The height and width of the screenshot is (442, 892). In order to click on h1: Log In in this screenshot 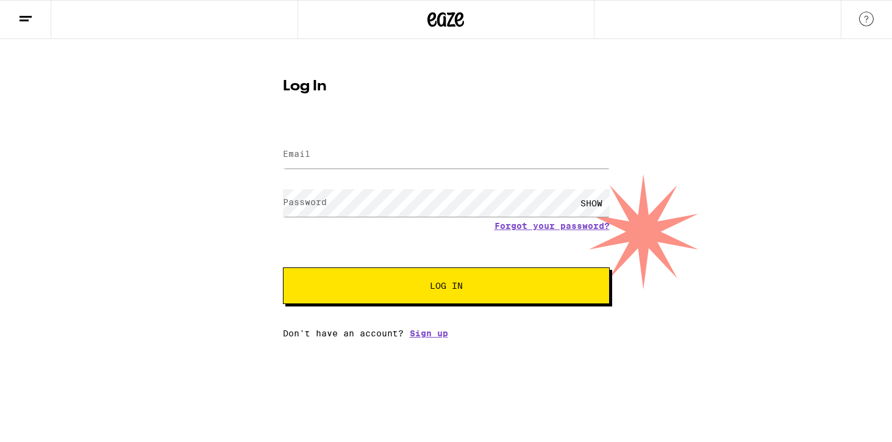, I will do `click(446, 87)`.